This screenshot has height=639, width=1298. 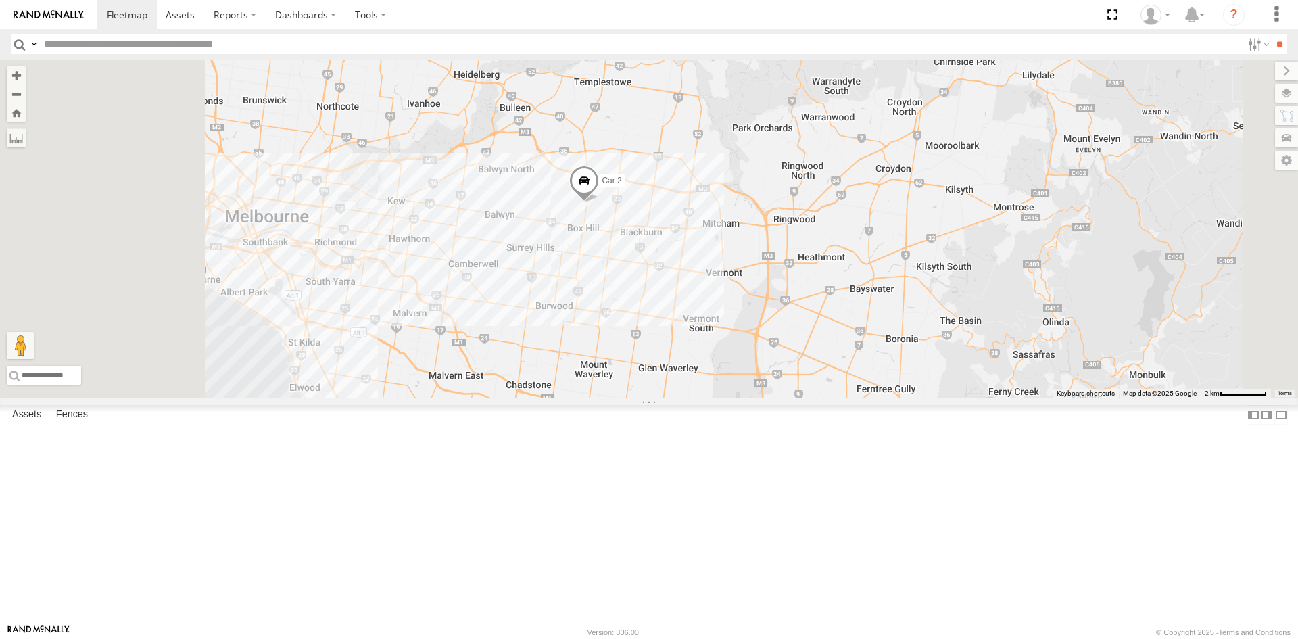 I want to click on div: Version: 306.00, so click(x=613, y=632).